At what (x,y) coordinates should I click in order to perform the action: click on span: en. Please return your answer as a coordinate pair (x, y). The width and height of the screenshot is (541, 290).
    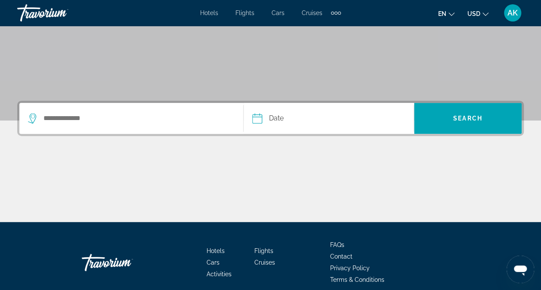
    Looking at the image, I should click on (442, 14).